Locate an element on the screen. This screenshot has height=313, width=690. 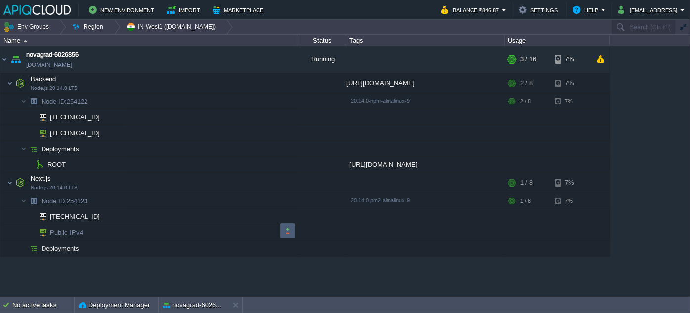
button: Env Groups is located at coordinates (28, 27).